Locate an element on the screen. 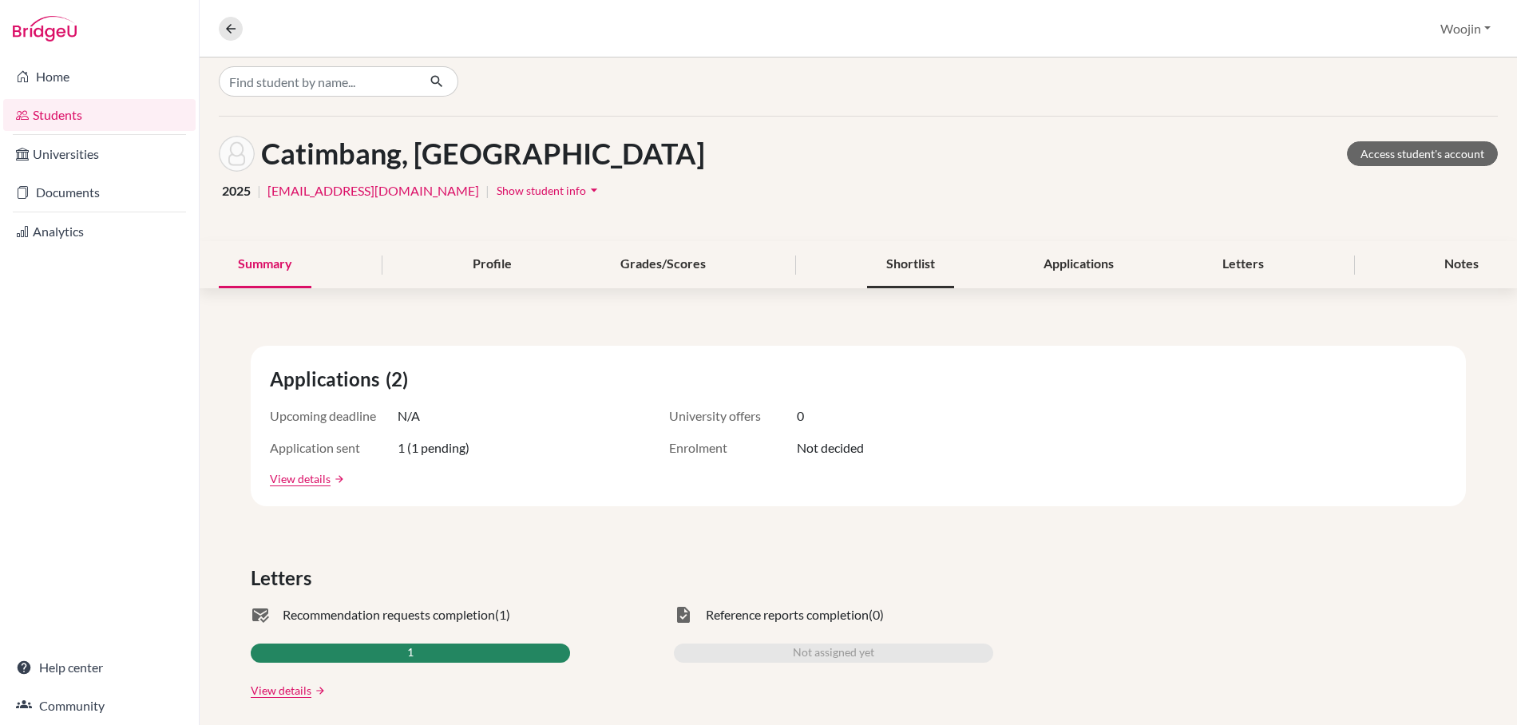  div: Shortlist is located at coordinates (910, 264).